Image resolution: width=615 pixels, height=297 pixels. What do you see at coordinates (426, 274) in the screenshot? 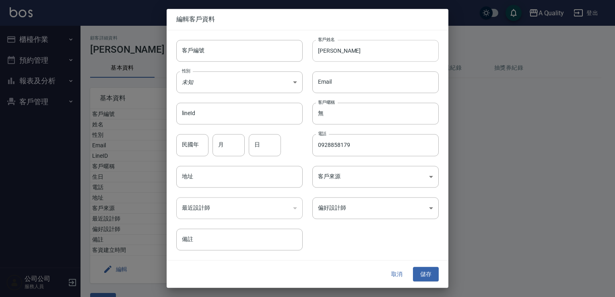
I see `button: 儲存` at bounding box center [426, 274].